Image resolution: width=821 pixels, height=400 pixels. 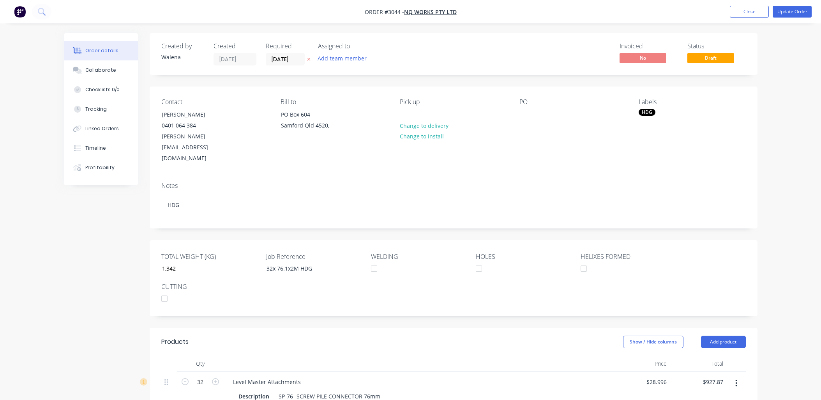 What do you see at coordinates (643, 58) in the screenshot?
I see `span: No` at bounding box center [643, 58].